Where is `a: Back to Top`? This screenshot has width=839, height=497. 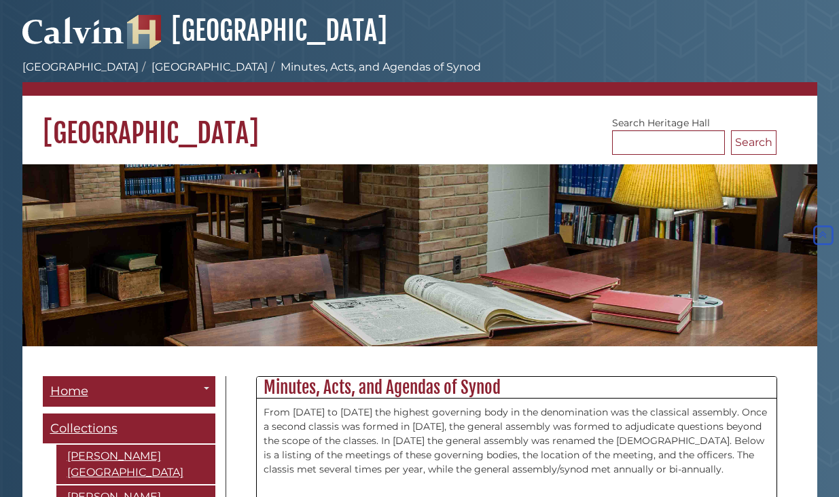
a: Back to Top is located at coordinates (822, 235).